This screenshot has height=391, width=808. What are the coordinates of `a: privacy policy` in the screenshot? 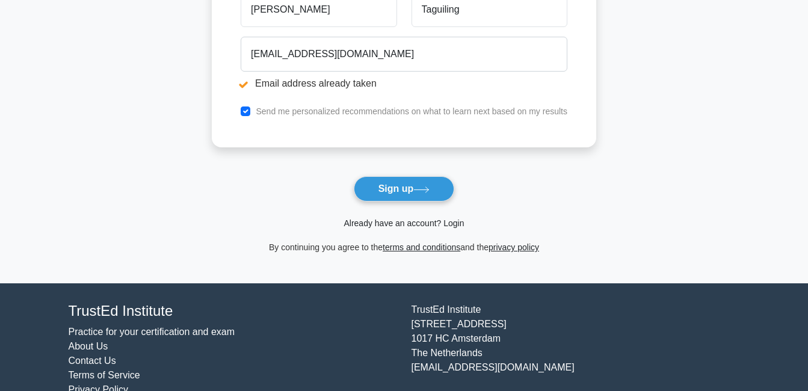 It's located at (514, 247).